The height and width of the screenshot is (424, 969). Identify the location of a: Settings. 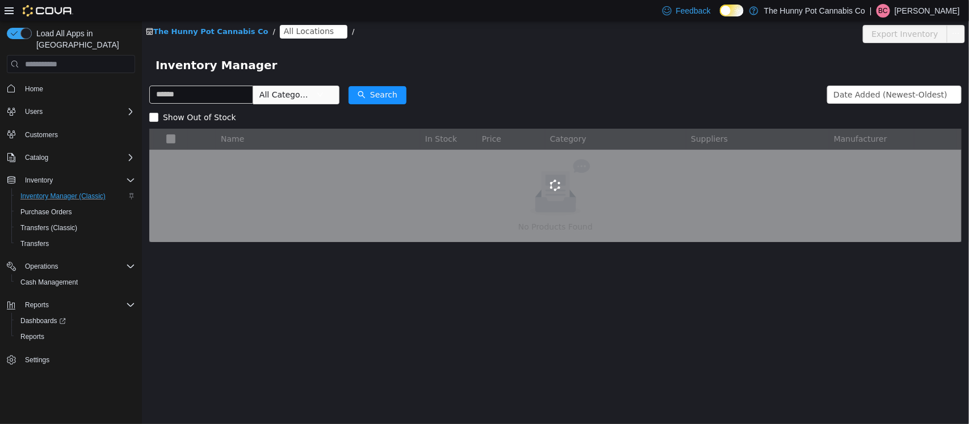
(37, 360).